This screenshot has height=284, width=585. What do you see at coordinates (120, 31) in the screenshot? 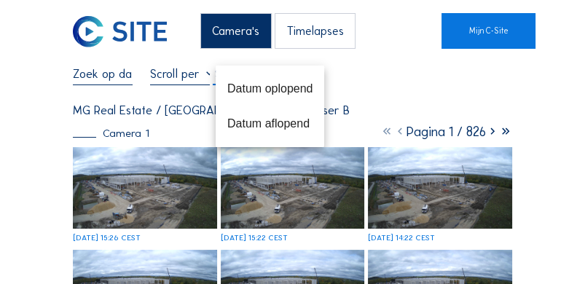
I see `img: C-SITE Logo` at bounding box center [120, 31].